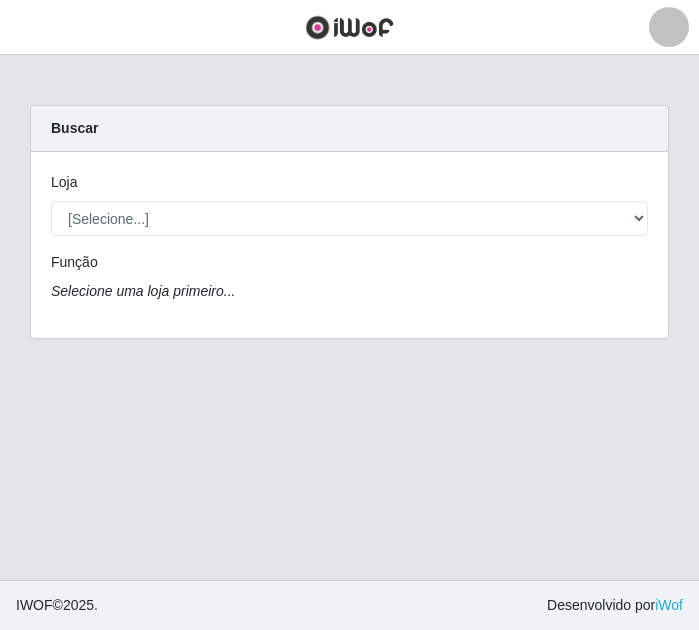  I want to click on a: iWof, so click(669, 605).